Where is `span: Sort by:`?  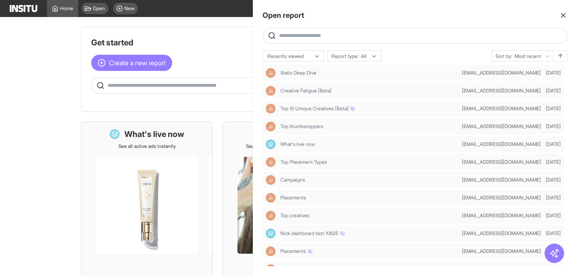 span: Sort by: is located at coordinates (504, 56).